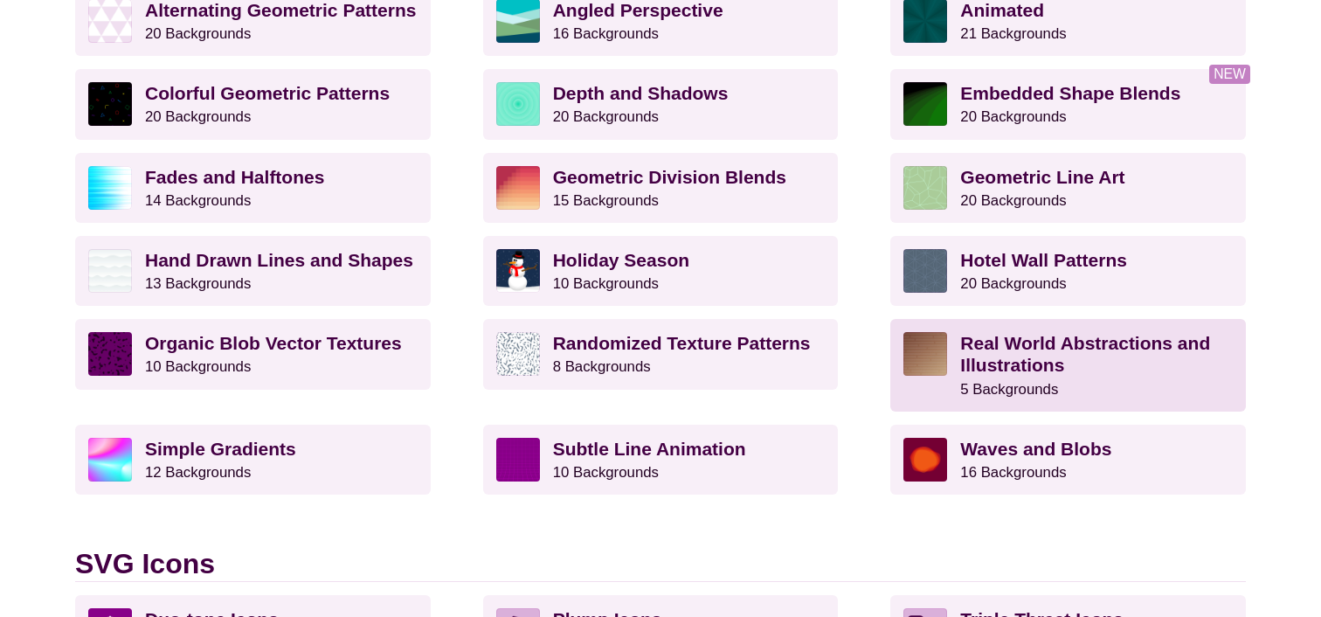 The image size is (1321, 617). I want to click on img: colorful radial mesh gradient rainbow, so click(110, 459).